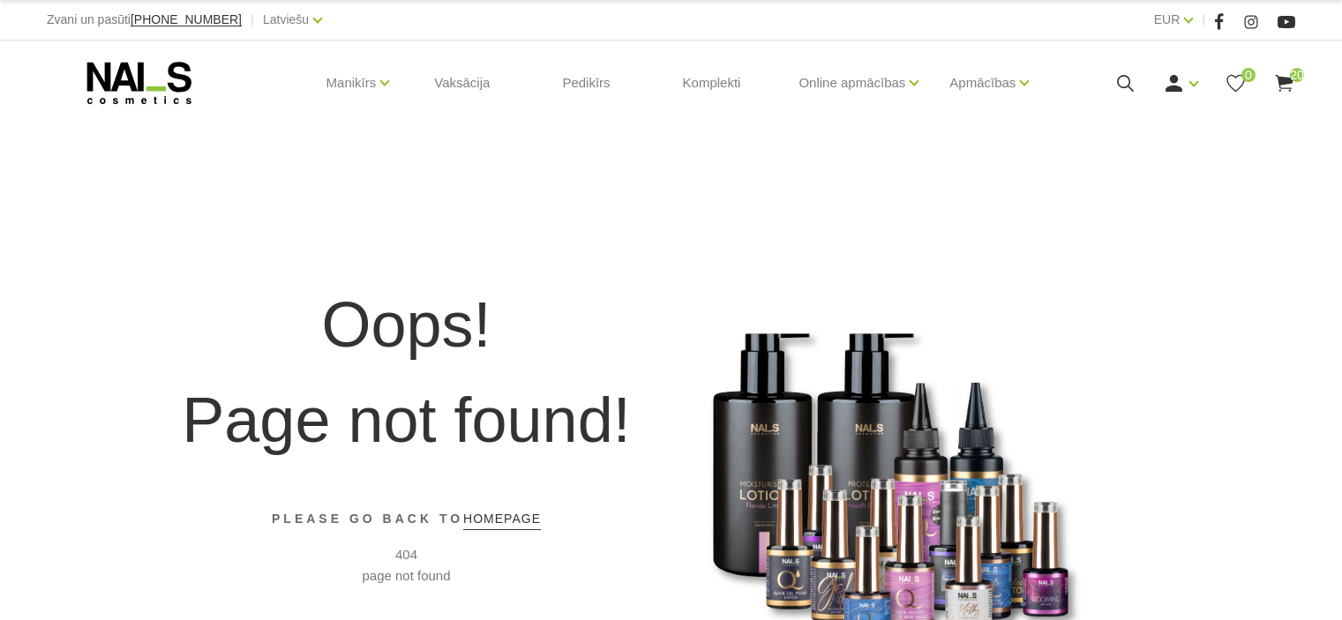 This screenshot has height=620, width=1342. What do you see at coordinates (1297, 75) in the screenshot?
I see `span: 20` at bounding box center [1297, 75].